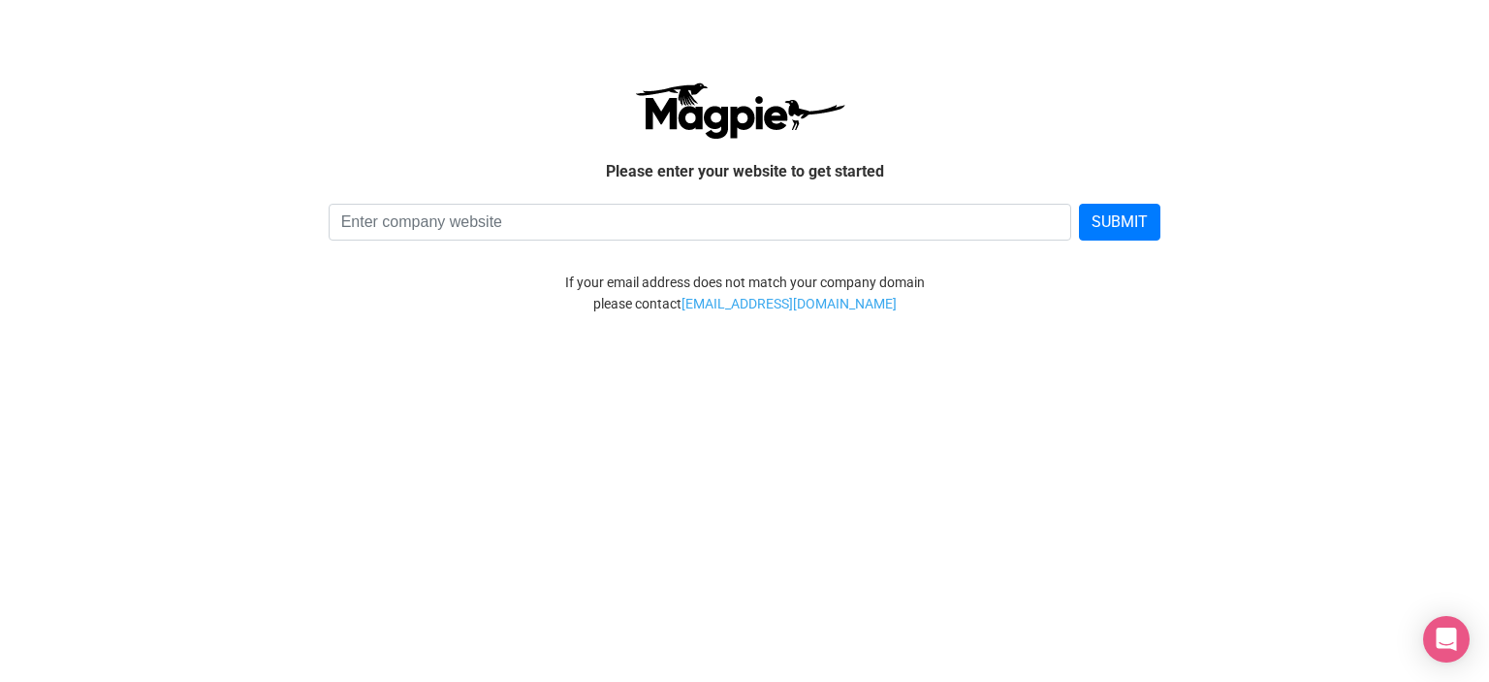 The image size is (1489, 682). What do you see at coordinates (745, 282) in the screenshot?
I see `div: If your email address does not match your company domain` at bounding box center [745, 282].